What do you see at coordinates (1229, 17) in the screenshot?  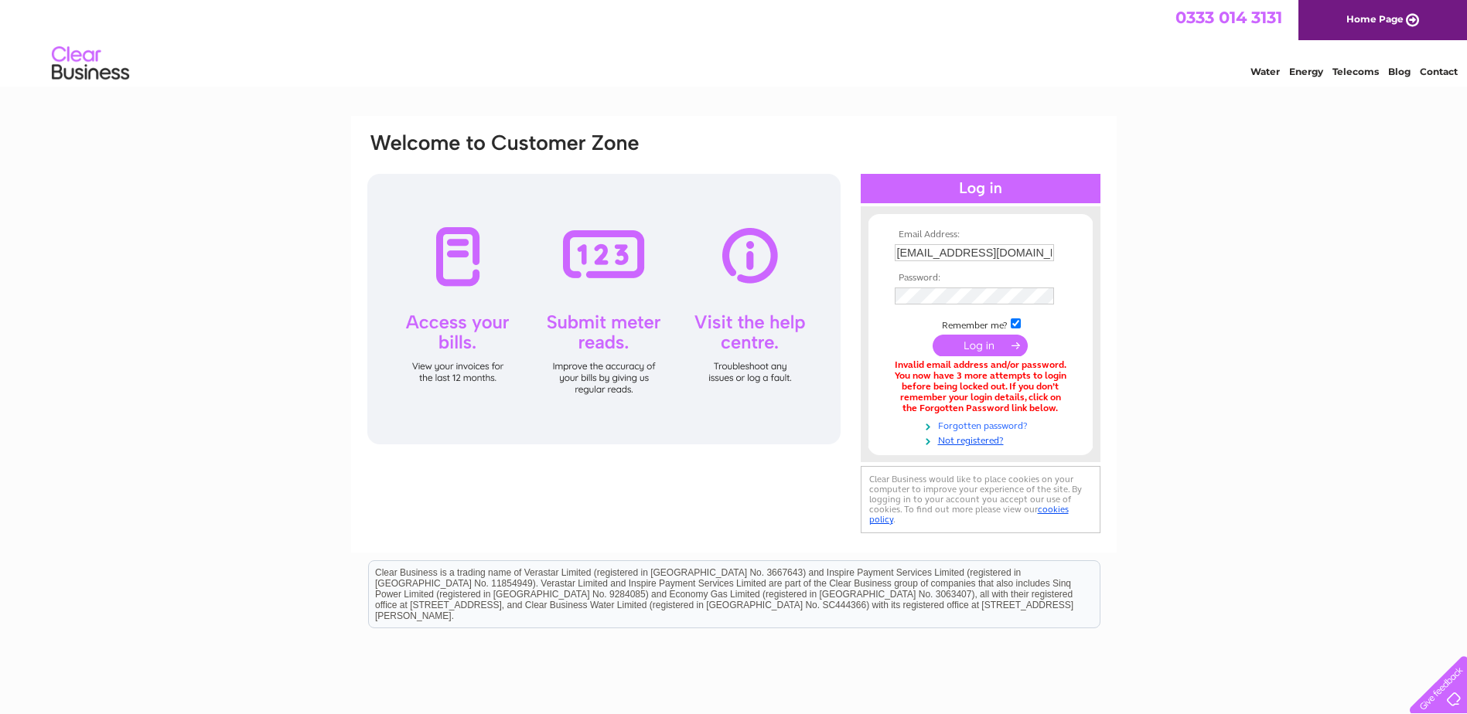 I see `a: 0333 014 3131` at bounding box center [1229, 17].